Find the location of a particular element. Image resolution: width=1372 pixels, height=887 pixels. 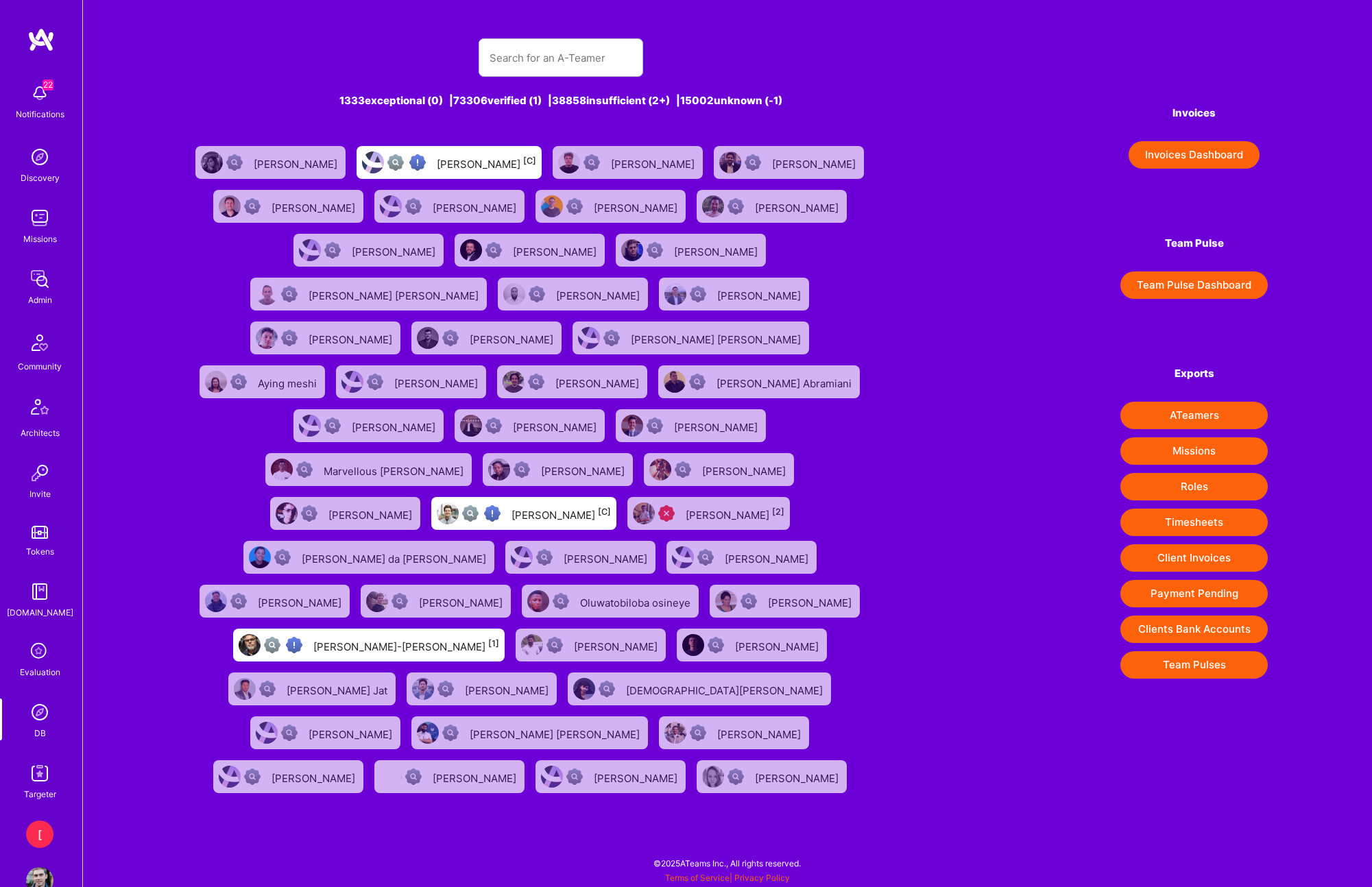

div: Tokens is located at coordinates (40, 552).